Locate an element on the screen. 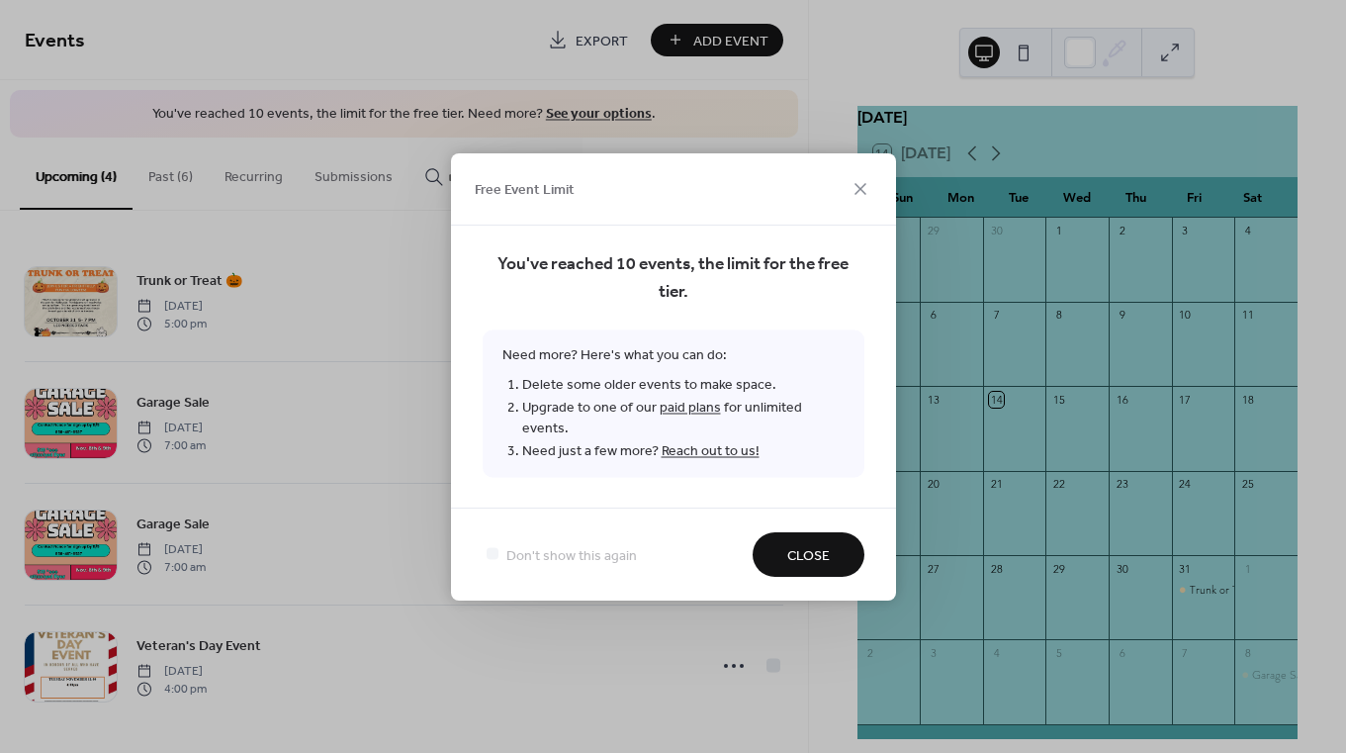 The height and width of the screenshot is (753, 1346). span: Close is located at coordinates (808, 555).